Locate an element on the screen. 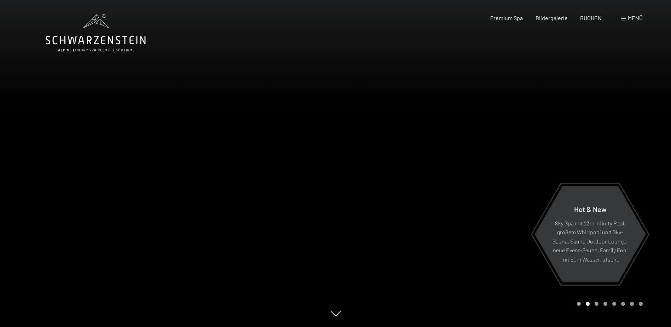 The image size is (671, 327). a: BUCHEN is located at coordinates (591, 18).